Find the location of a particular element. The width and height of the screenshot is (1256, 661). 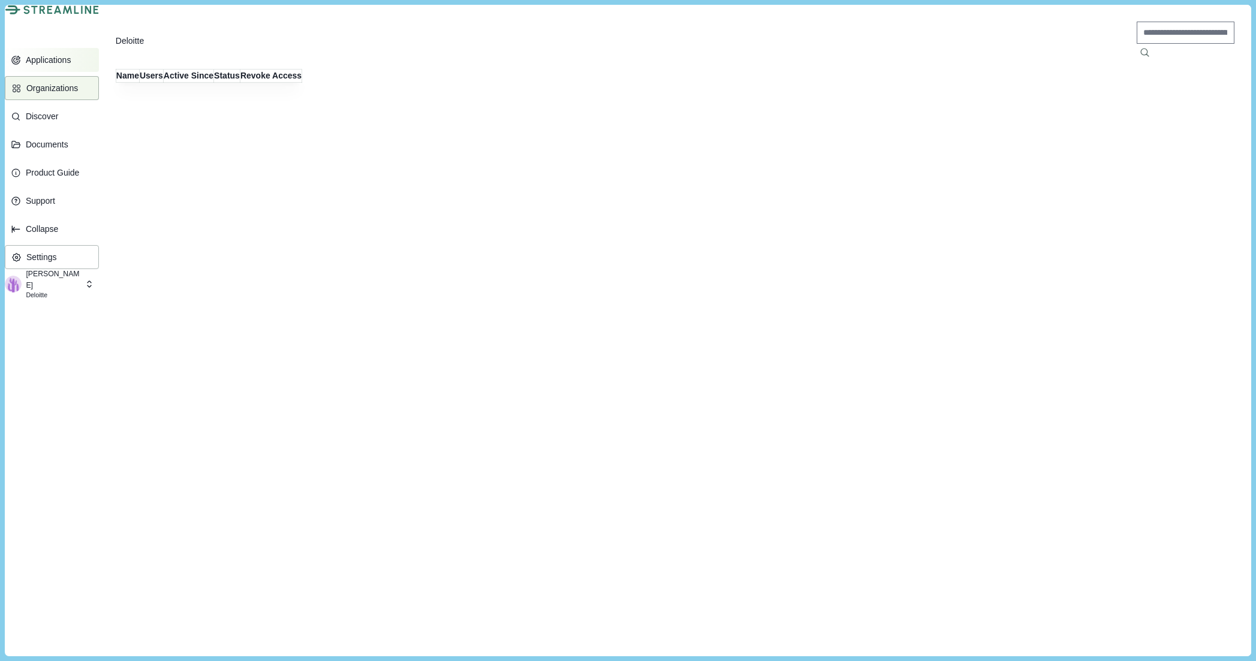

a: Applications is located at coordinates (52, 60).